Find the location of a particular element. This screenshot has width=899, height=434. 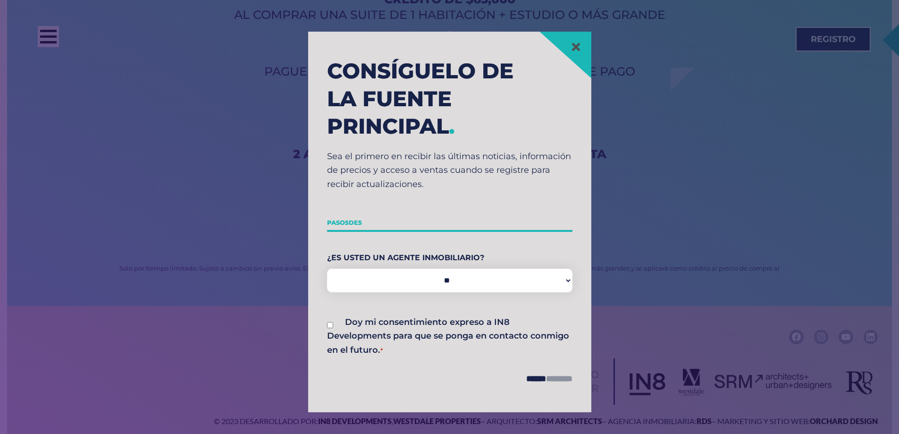

font: Consíguelo de is located at coordinates (420, 70).